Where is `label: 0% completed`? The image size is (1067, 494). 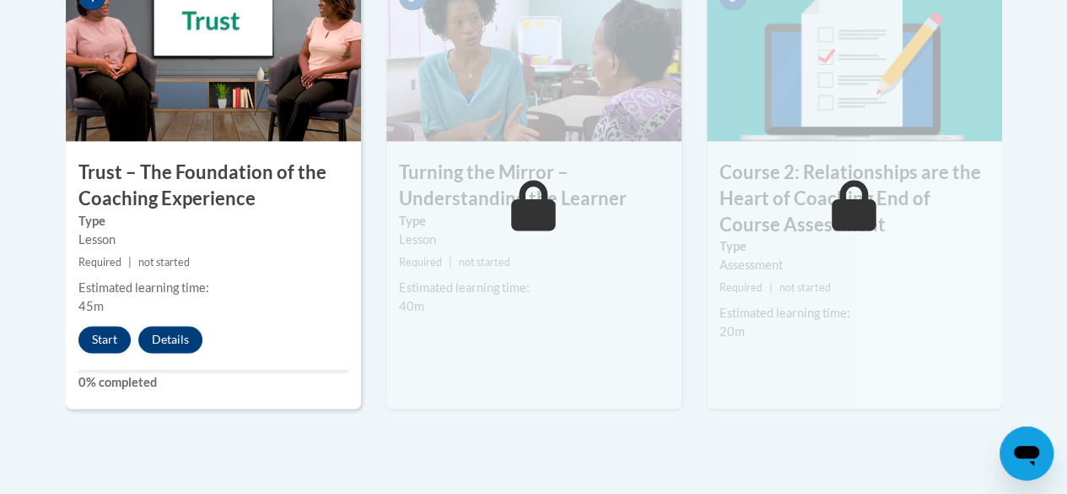 label: 0% completed is located at coordinates (213, 382).